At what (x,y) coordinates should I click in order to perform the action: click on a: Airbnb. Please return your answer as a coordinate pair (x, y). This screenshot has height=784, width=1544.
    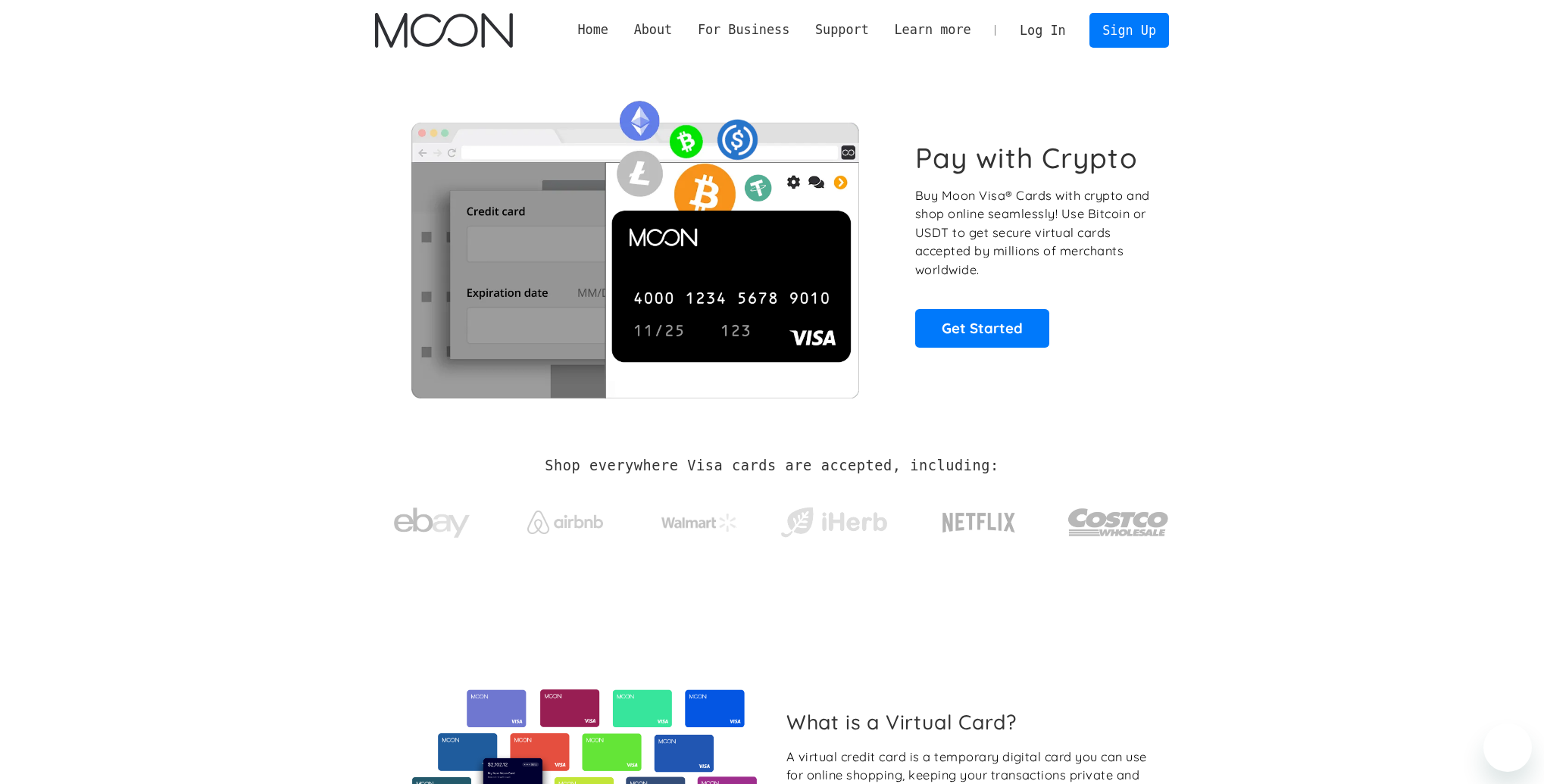
    Looking at the image, I should click on (566, 518).